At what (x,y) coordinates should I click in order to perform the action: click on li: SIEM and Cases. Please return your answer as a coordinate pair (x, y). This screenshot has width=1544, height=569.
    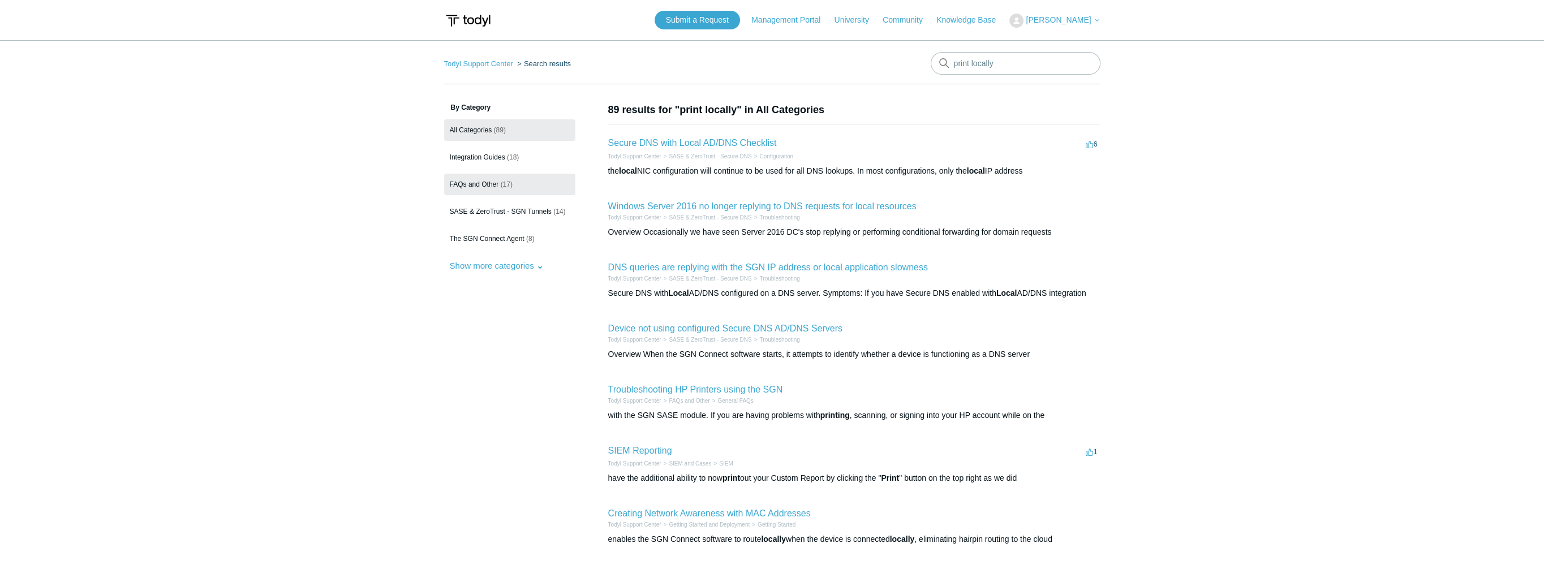
    Looking at the image, I should click on (686, 463).